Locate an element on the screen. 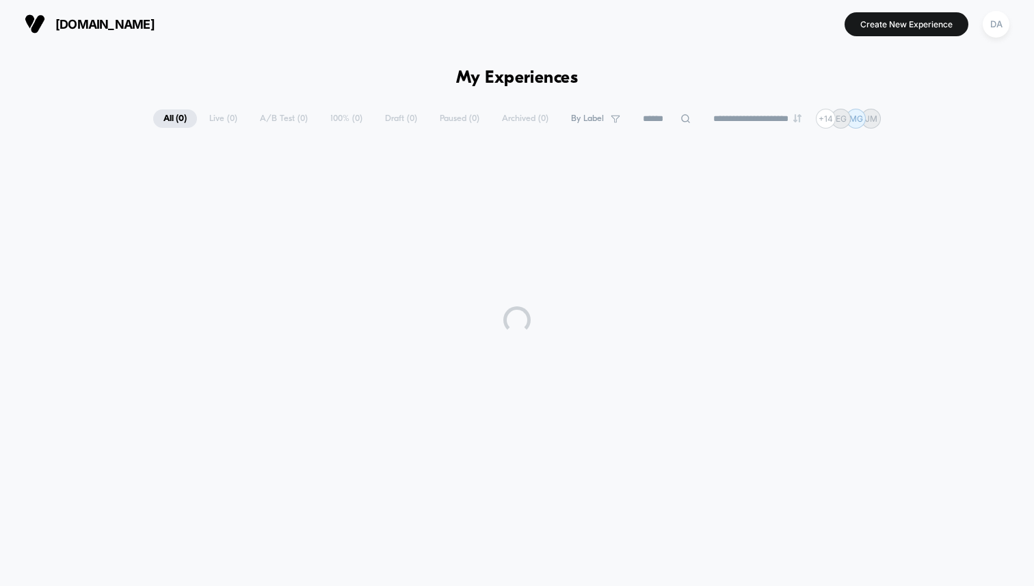 This screenshot has height=586, width=1034. img: Visually logo is located at coordinates (35, 24).